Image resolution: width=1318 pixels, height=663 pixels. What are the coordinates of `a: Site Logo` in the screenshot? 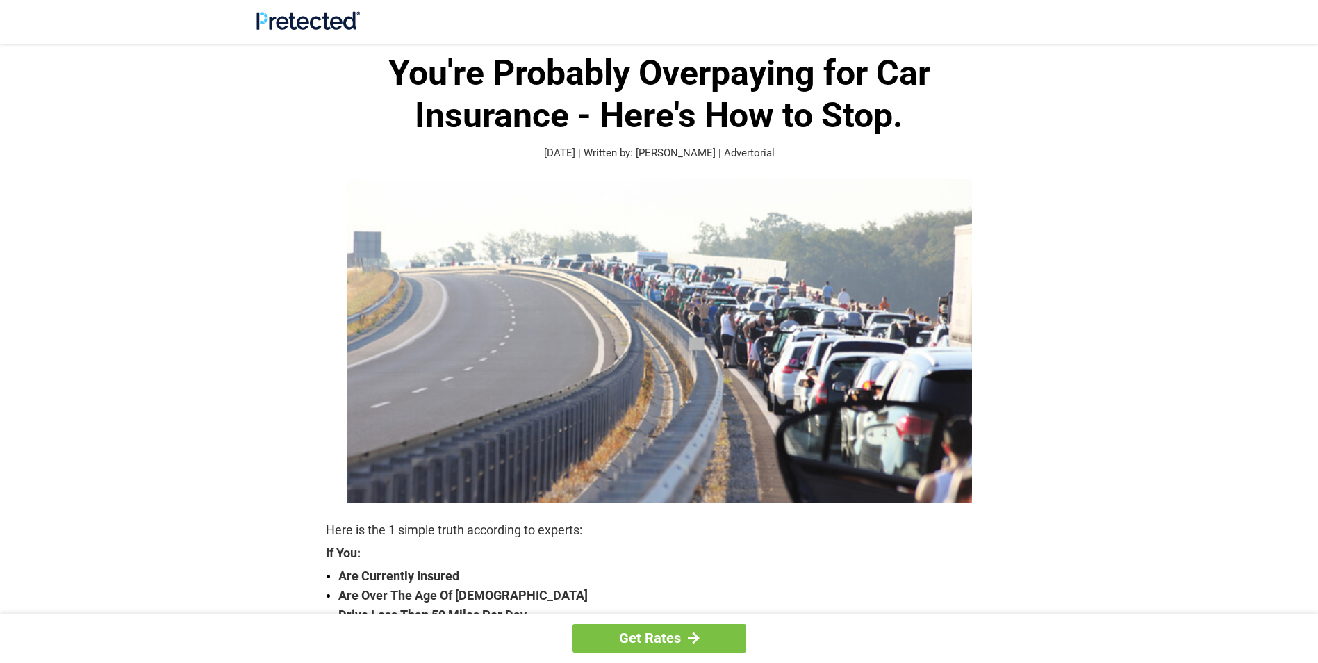 It's located at (308, 26).